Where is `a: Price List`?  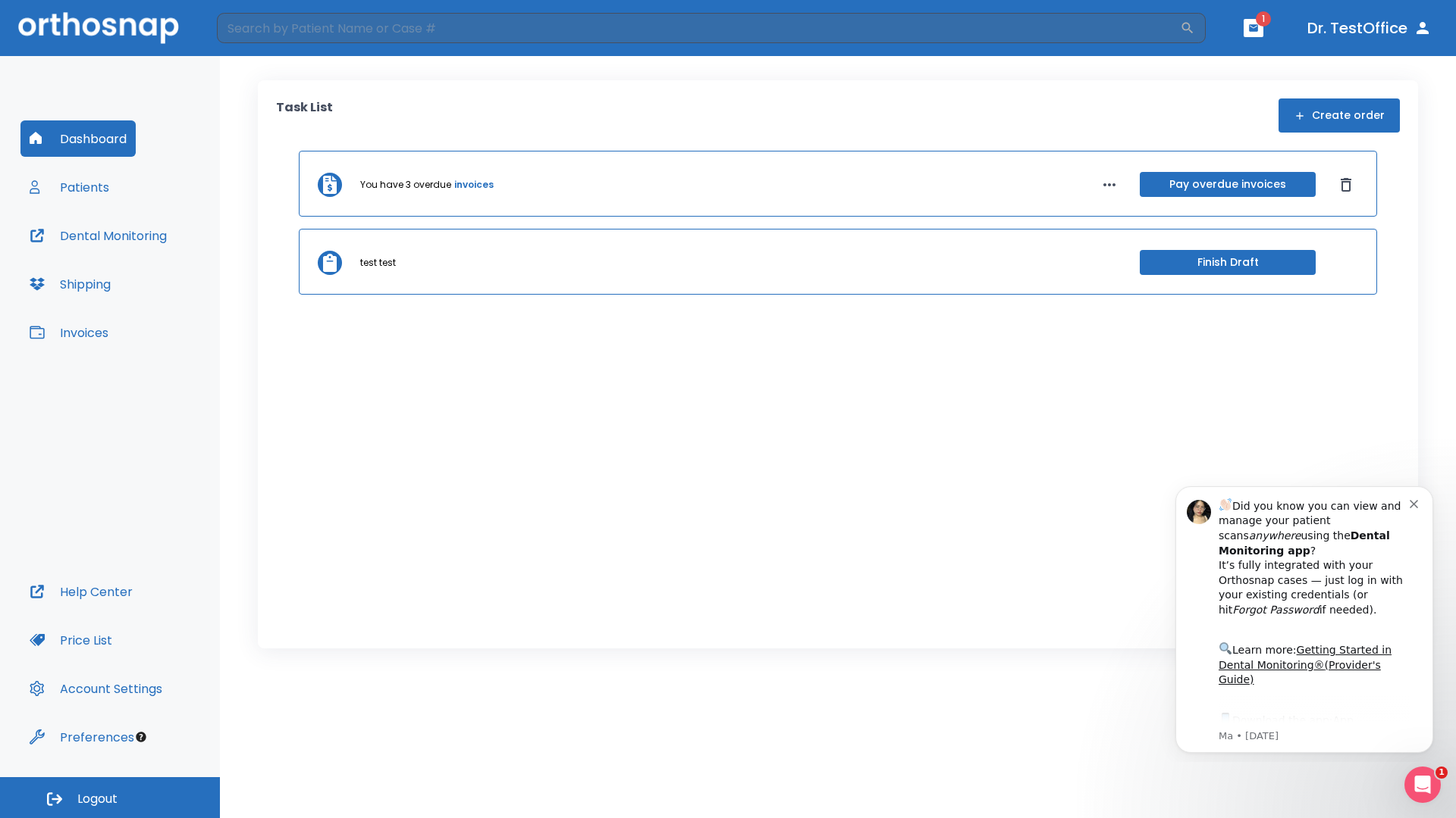 a: Price List is located at coordinates (70, 640).